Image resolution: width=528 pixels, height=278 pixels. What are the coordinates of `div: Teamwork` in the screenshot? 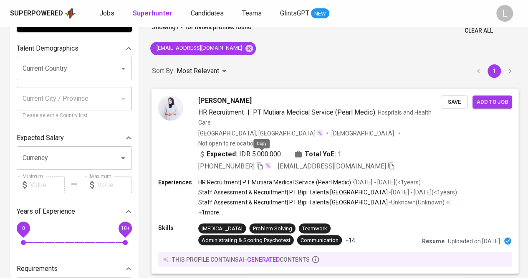 It's located at (315, 228).